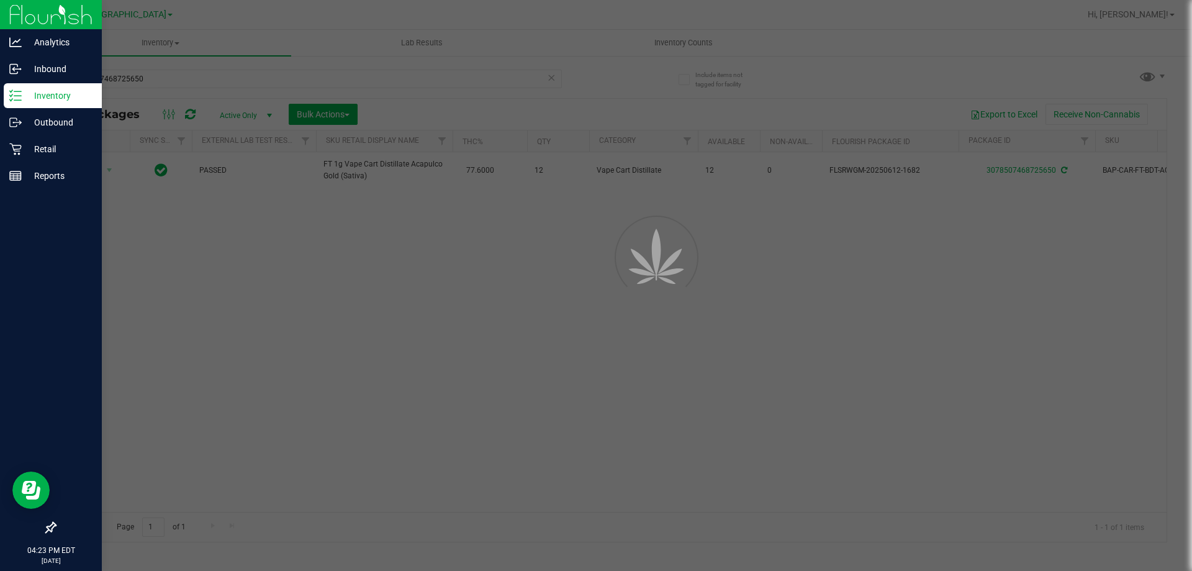  Describe the element at coordinates (59, 96) in the screenshot. I see `p: Inventory` at that location.